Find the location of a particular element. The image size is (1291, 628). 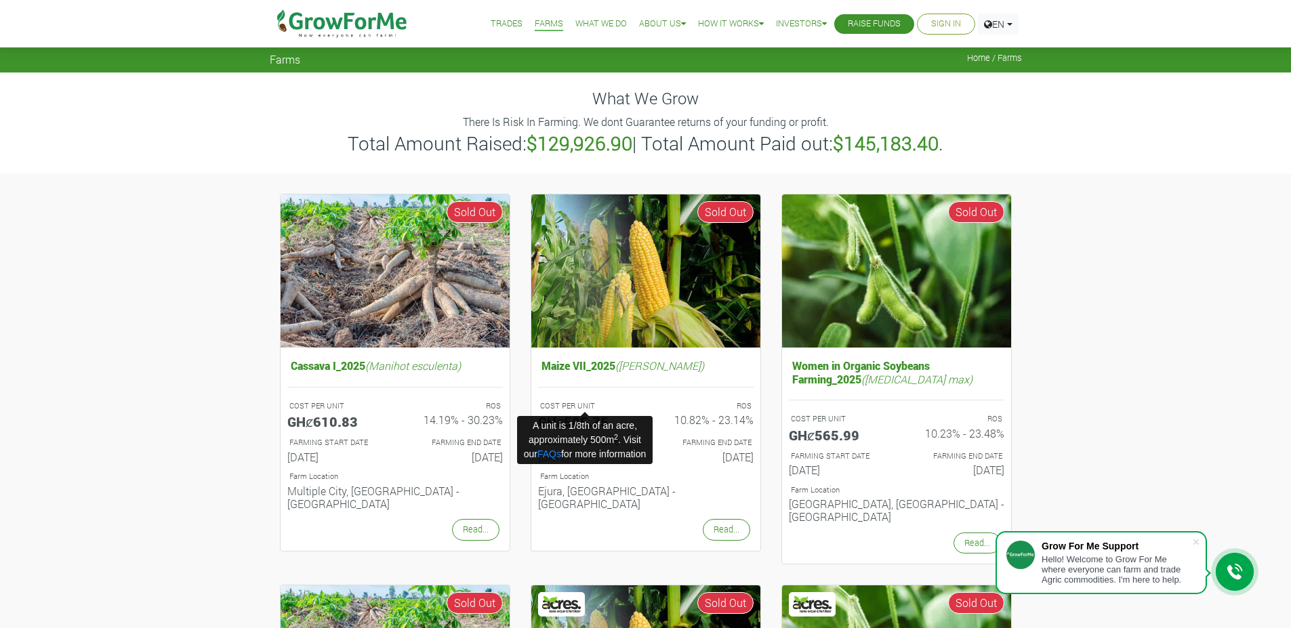

h6: 10.82% - 23.14% is located at coordinates (705, 419).